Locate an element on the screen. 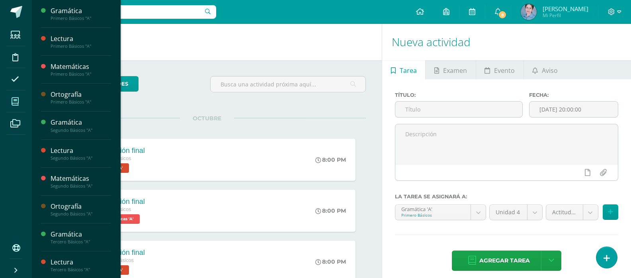 Image resolution: width=631 pixels, height=278 pixels. label: Fecha: is located at coordinates (573, 95).